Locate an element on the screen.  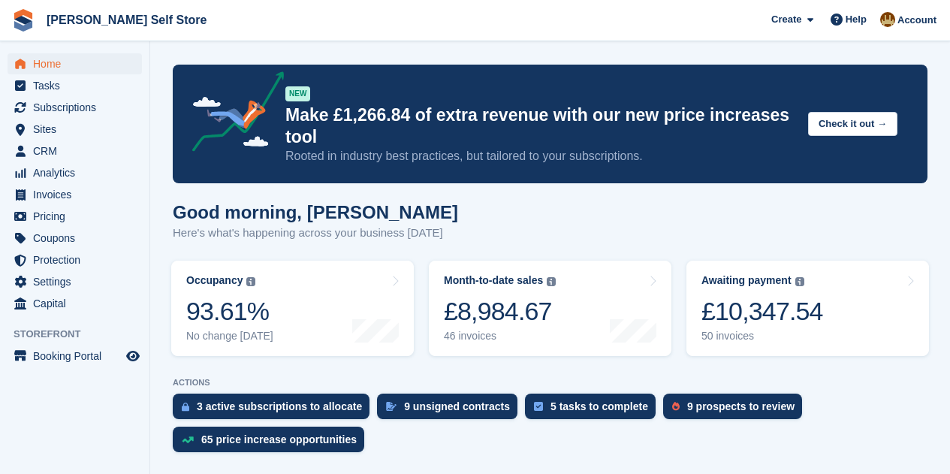
span: Protection is located at coordinates (78, 260).